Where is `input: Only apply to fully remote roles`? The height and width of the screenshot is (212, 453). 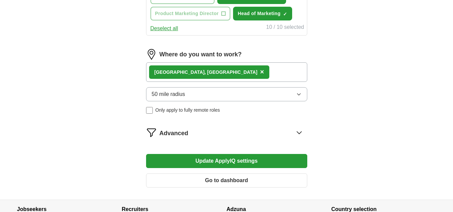
input: Only apply to fully remote roles is located at coordinates (149, 110).